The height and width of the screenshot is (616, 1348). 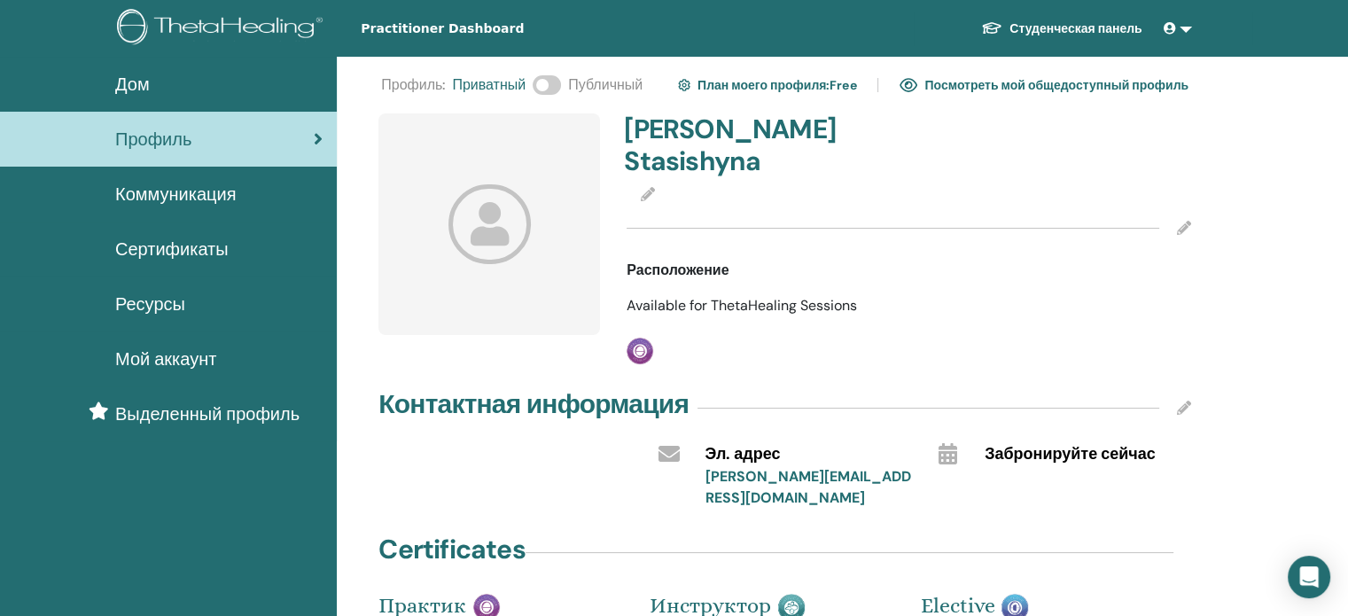 What do you see at coordinates (742, 305) in the screenshot?
I see `span: Available for ThetaHealing Sessions` at bounding box center [742, 305].